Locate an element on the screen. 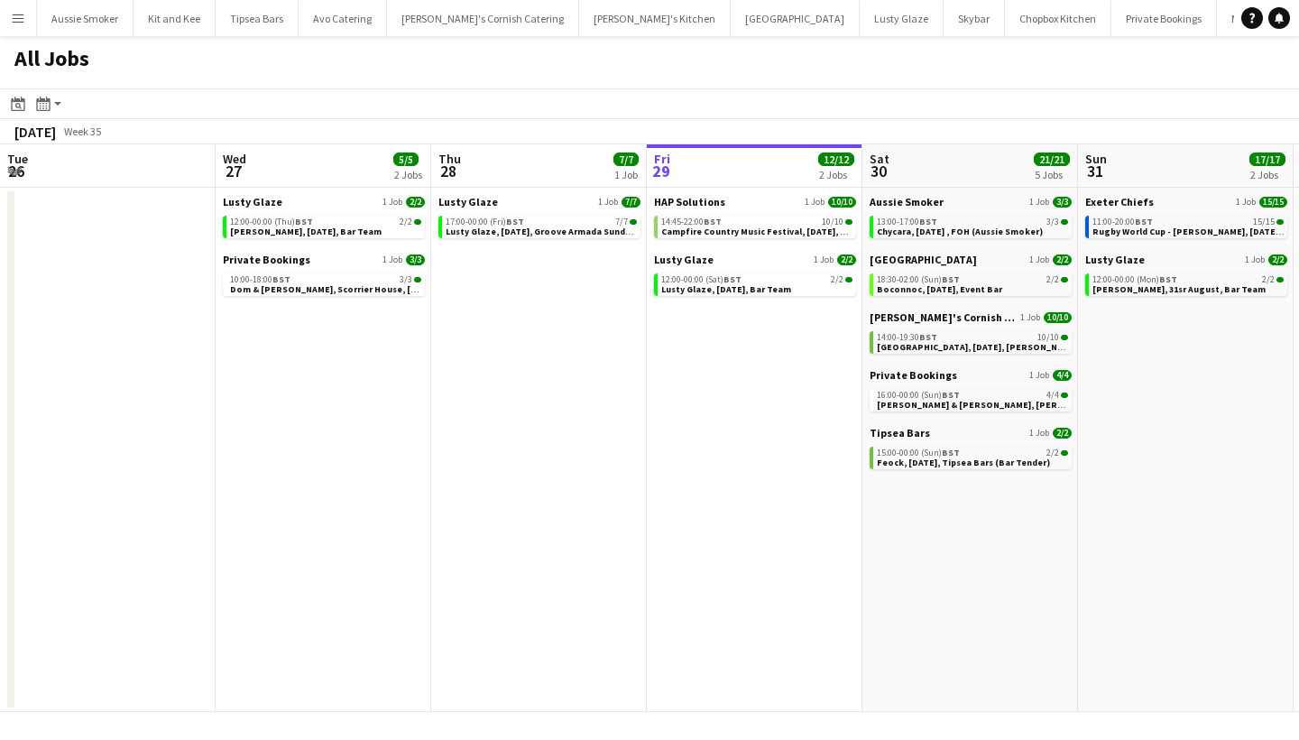 The width and height of the screenshot is (1299, 740). span: Tue is located at coordinates (17, 159).